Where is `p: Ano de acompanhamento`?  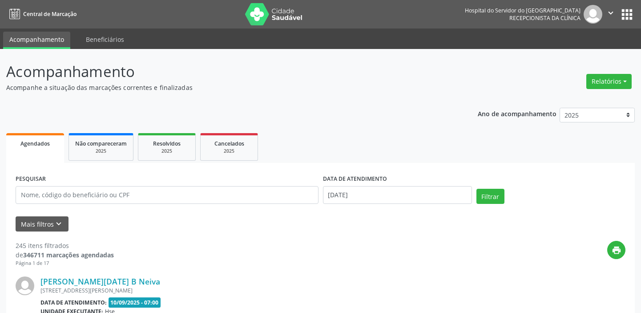
p: Ano de acompanhamento is located at coordinates (517, 113).